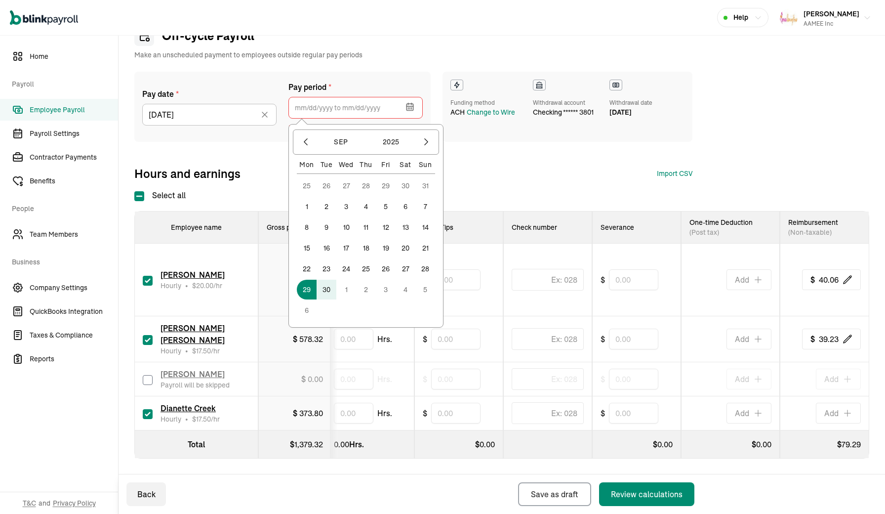 The height and width of the screenshot is (514, 885). I want to click on span: 373.80, so click(311, 413).